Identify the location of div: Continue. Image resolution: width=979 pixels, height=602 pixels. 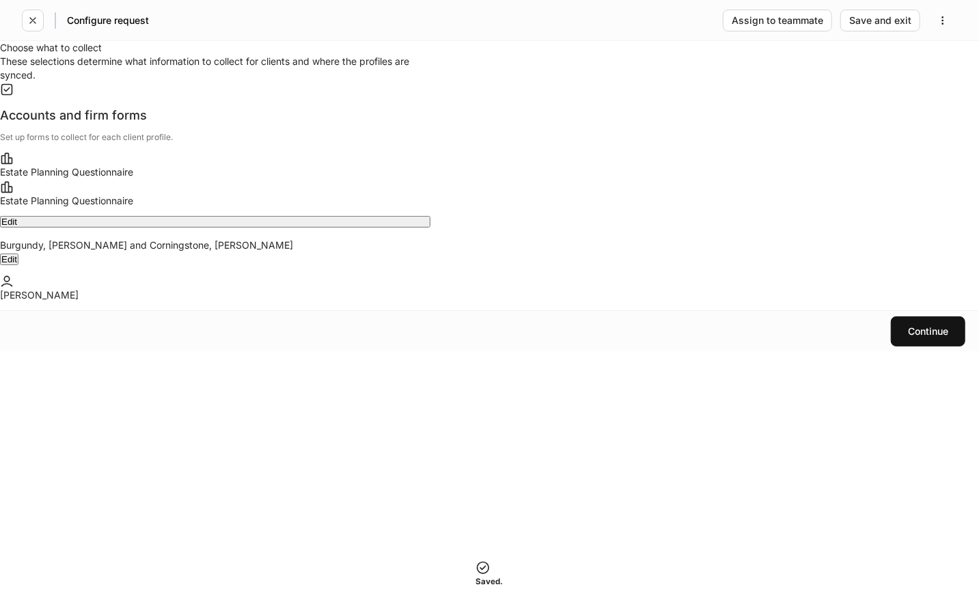
(928, 331).